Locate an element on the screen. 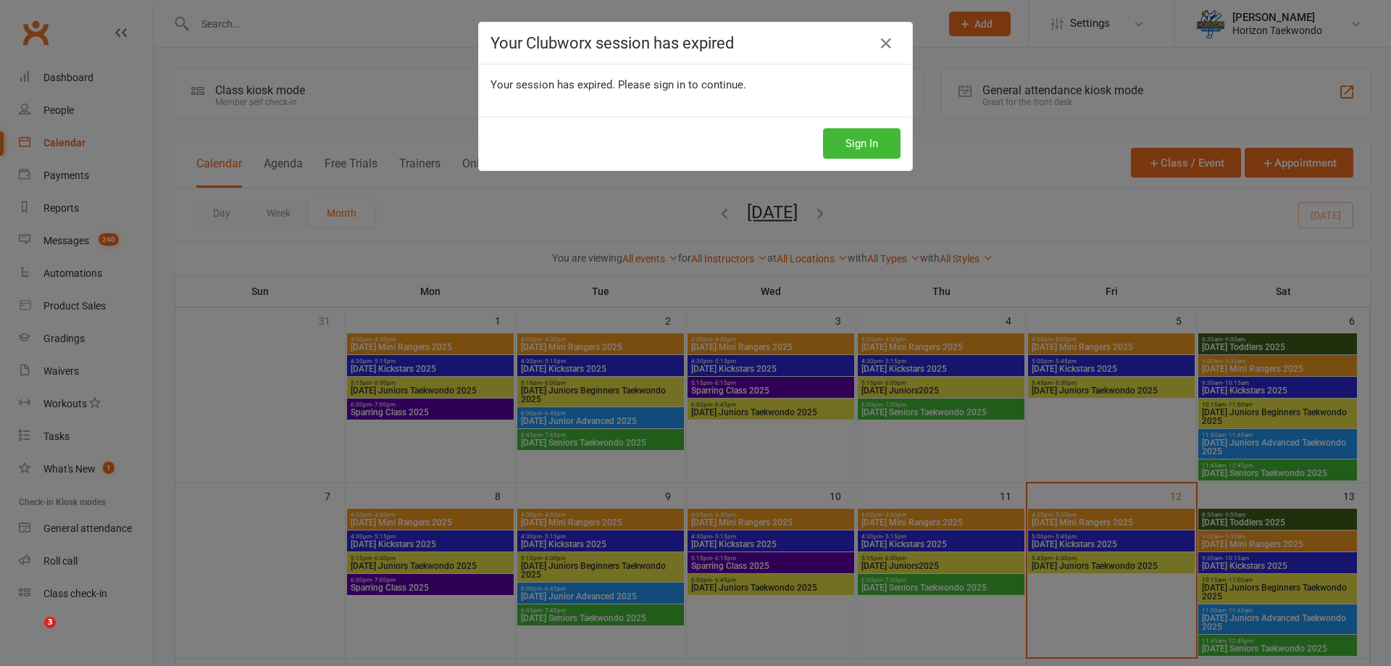 Image resolution: width=1391 pixels, height=666 pixels. a: Close is located at coordinates (886, 43).